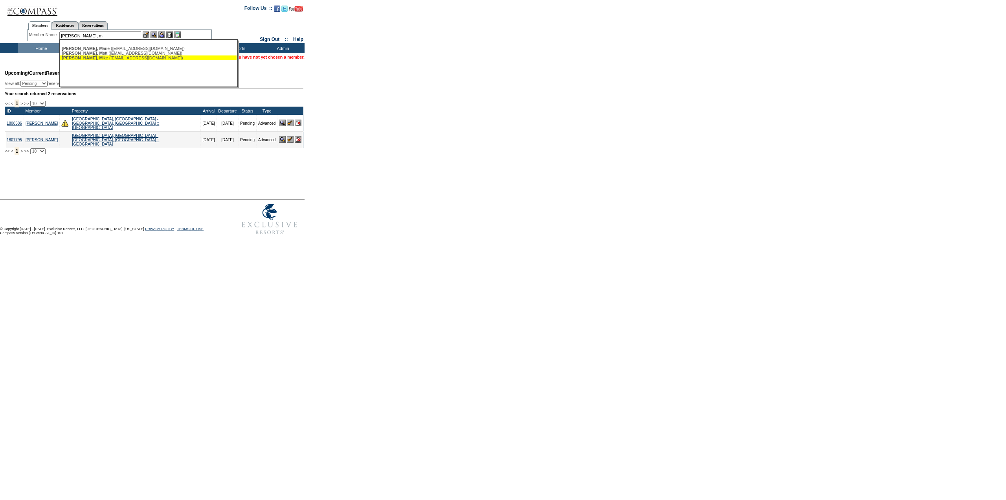 The width and height of the screenshot is (1006, 500). What do you see at coordinates (154, 94) in the screenshot?
I see `div: Your search returned 2 reservations` at bounding box center [154, 94].